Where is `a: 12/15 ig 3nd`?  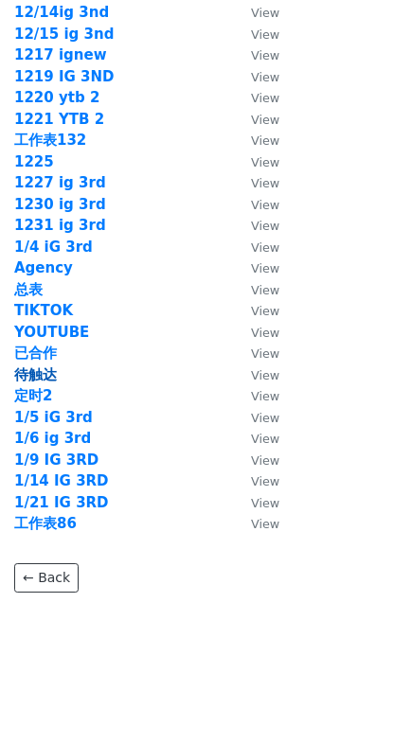
a: 12/15 ig 3nd is located at coordinates (63, 34).